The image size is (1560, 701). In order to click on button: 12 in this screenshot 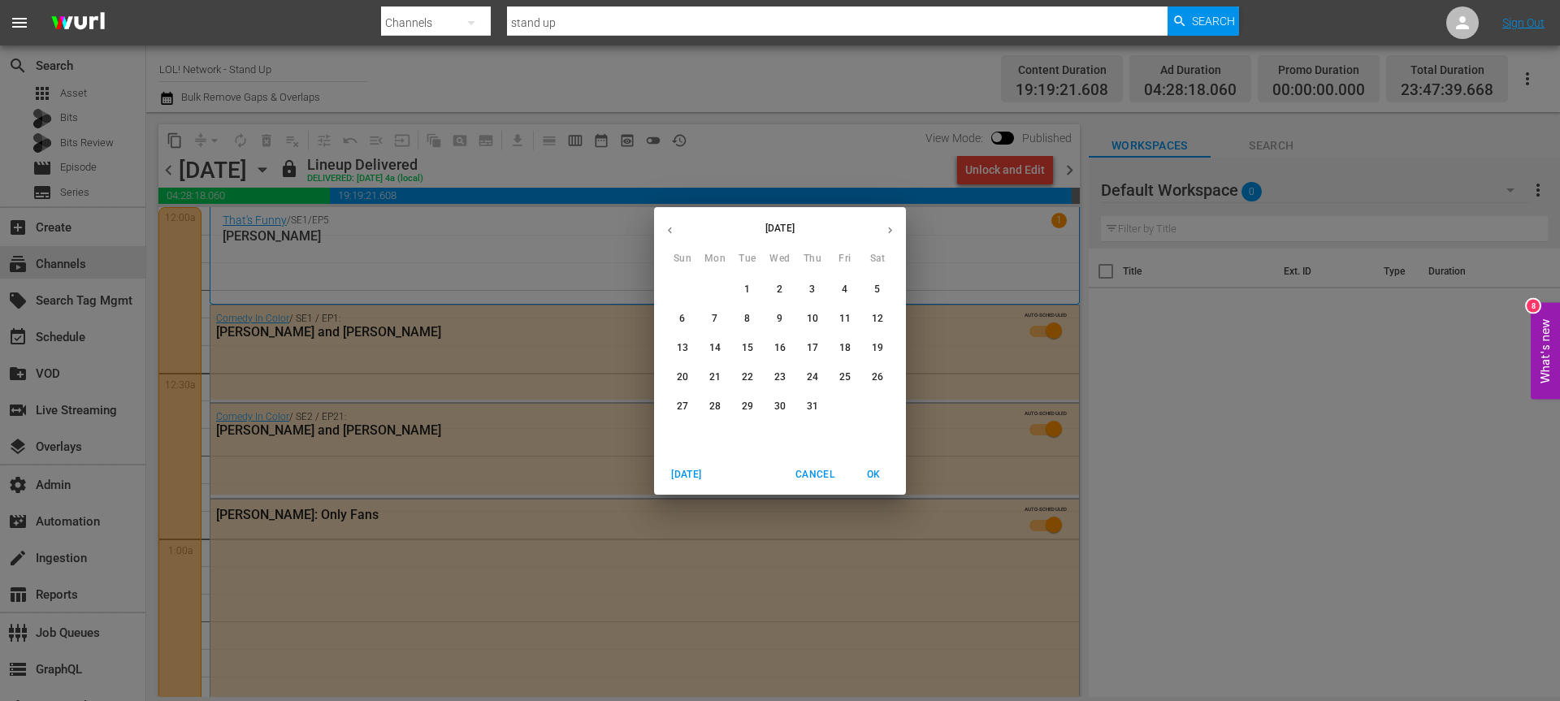, I will do `click(878, 319)`.